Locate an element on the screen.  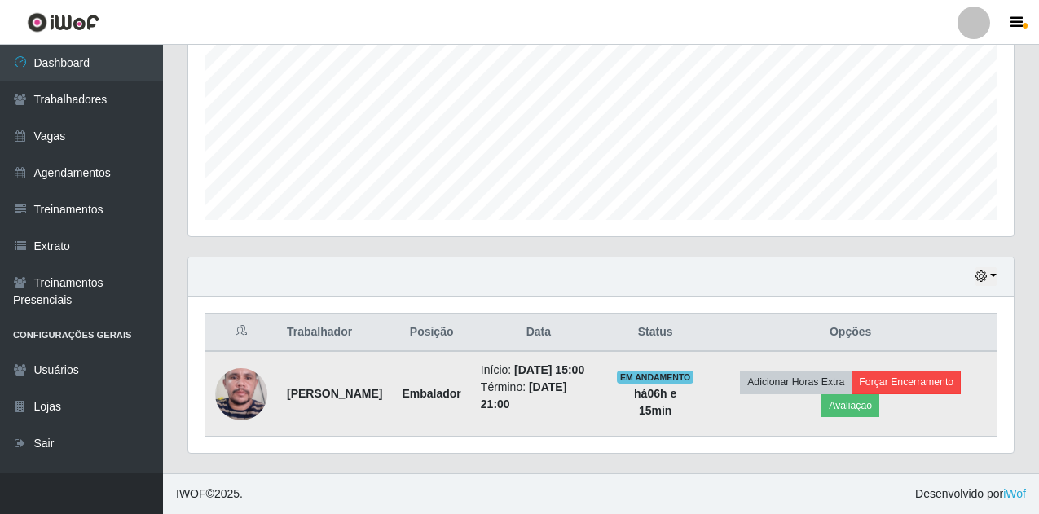
strong: há 06 h e 15 min is located at coordinates (655, 402).